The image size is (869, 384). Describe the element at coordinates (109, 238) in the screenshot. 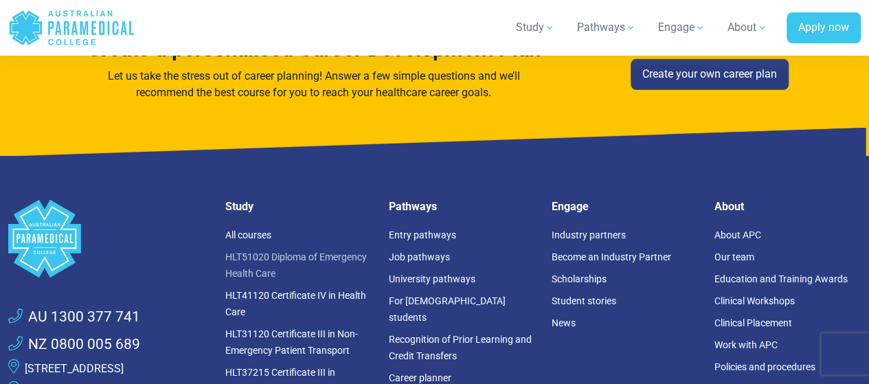

I see `a: Space` at that location.